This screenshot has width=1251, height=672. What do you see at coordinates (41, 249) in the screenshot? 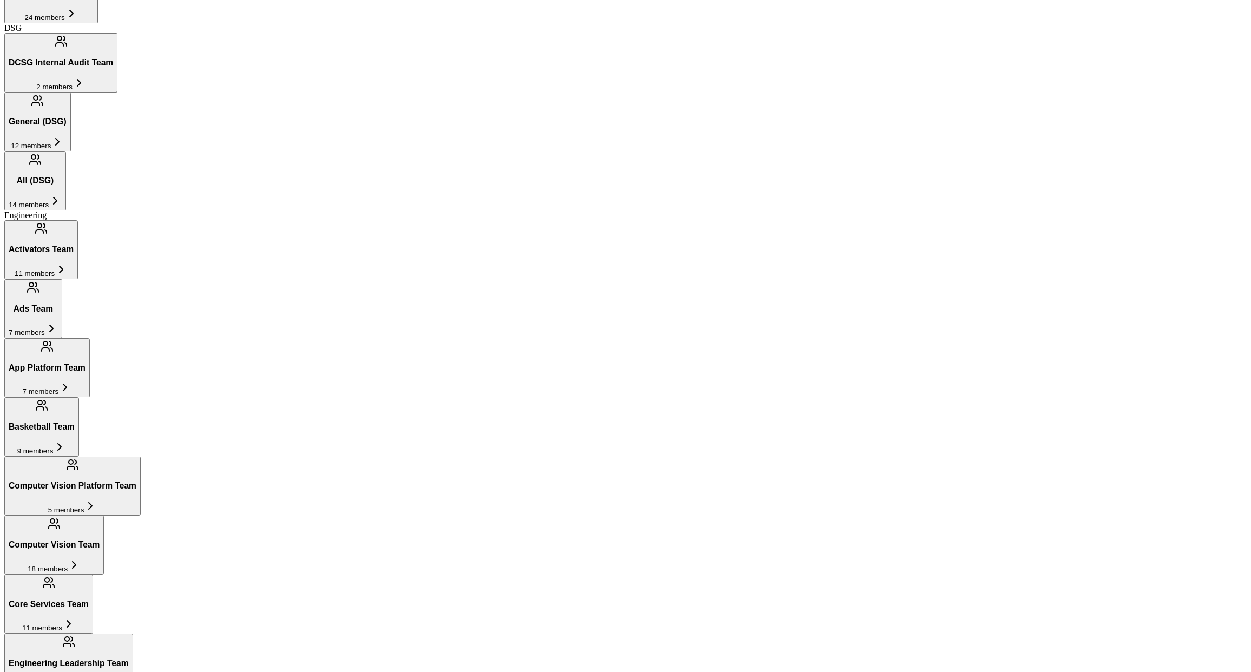
I see `button: Activators Team11 members` at bounding box center [41, 249].